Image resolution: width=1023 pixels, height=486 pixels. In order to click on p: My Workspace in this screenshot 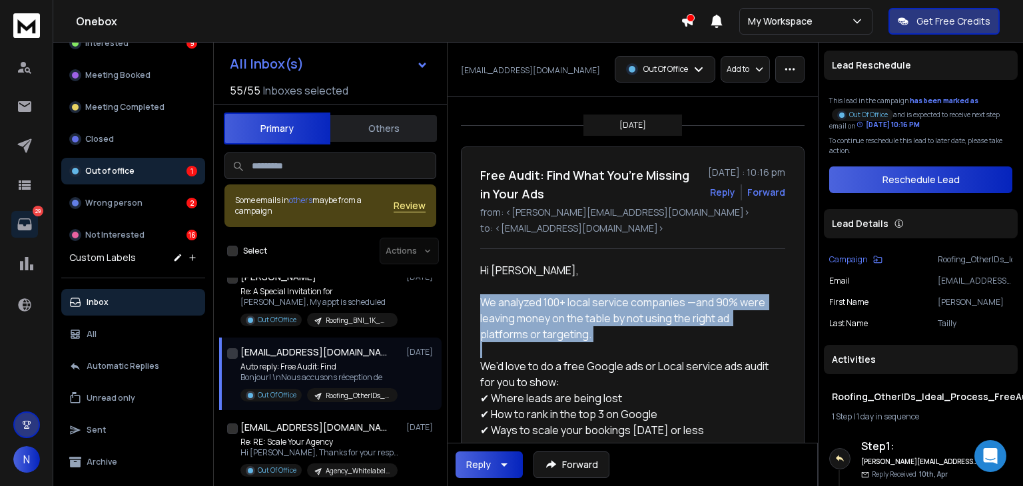, I will do `click(782, 21)`.